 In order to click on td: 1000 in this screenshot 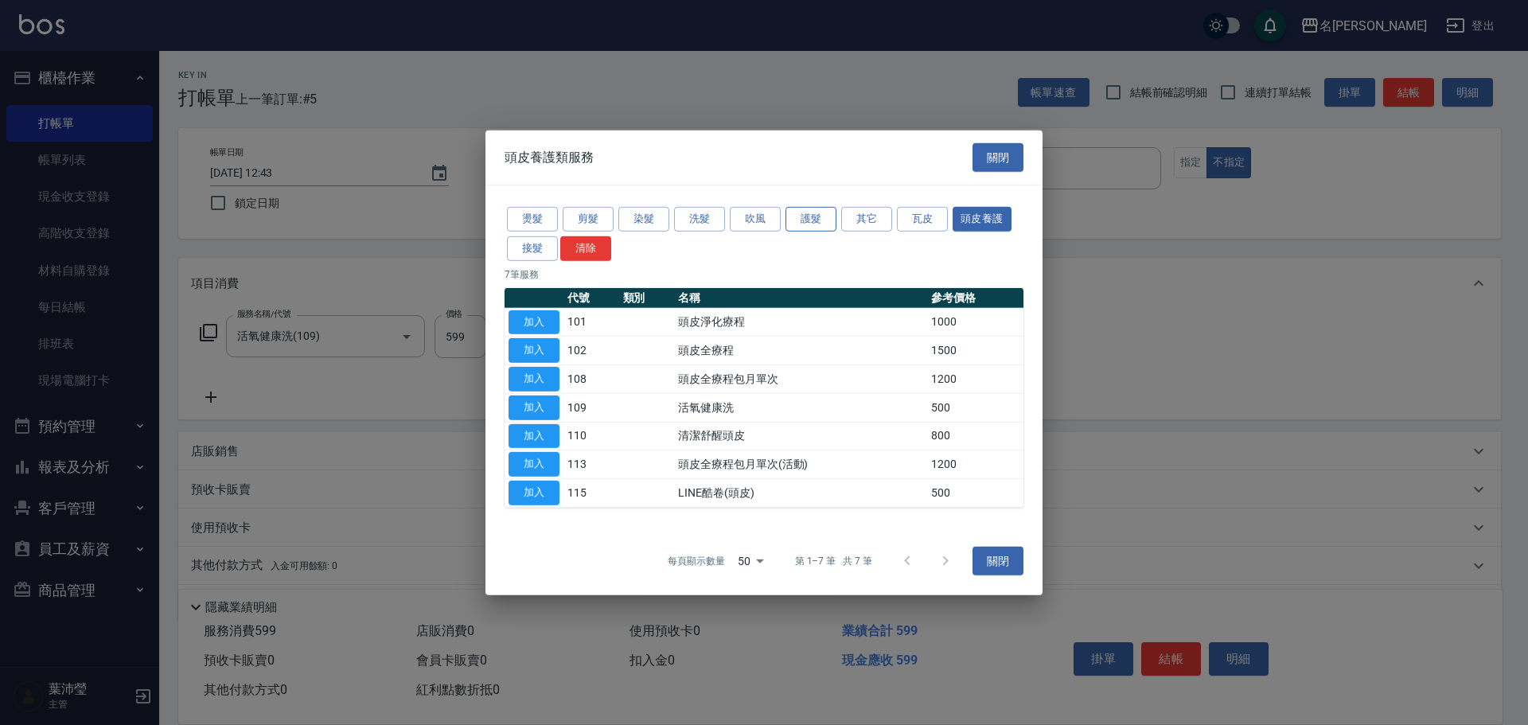, I will do `click(975, 322)`.